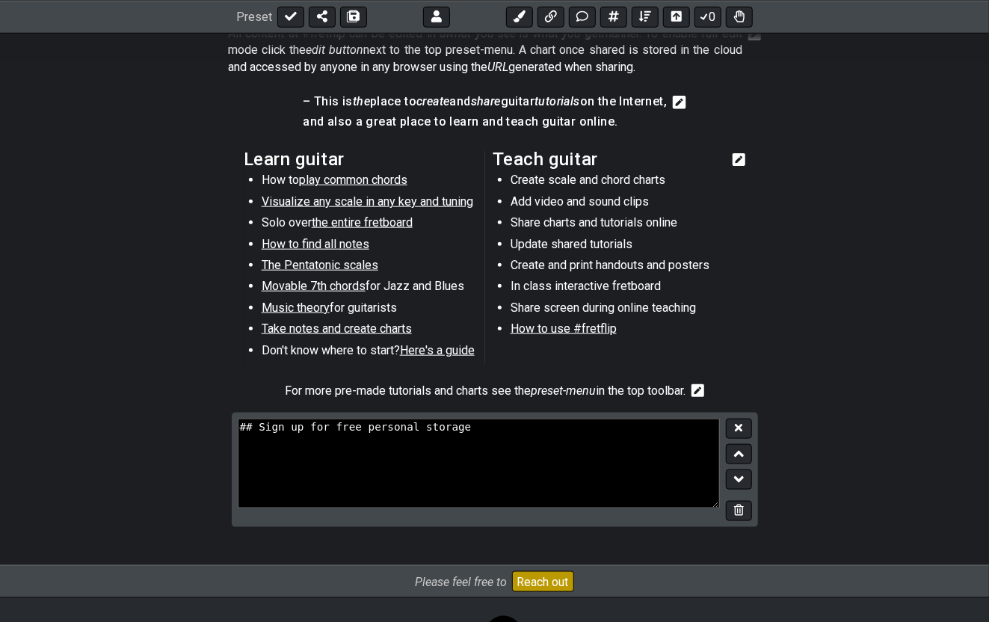 The width and height of the screenshot is (989, 622). What do you see at coordinates (617, 247) in the screenshot?
I see `li: Update shared tutorials` at bounding box center [617, 247].